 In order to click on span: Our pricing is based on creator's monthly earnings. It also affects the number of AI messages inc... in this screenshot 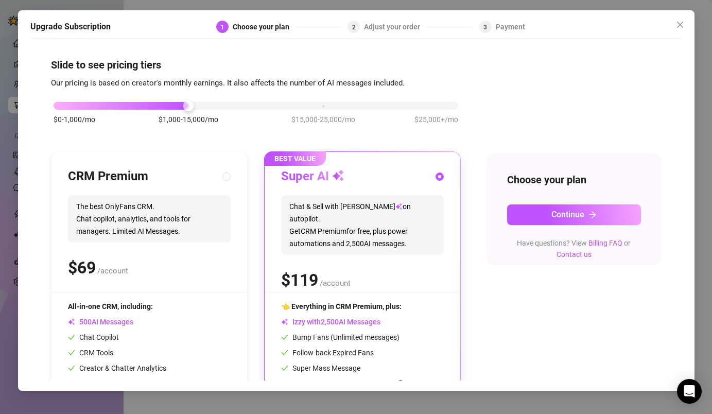, I will do `click(228, 83)`.